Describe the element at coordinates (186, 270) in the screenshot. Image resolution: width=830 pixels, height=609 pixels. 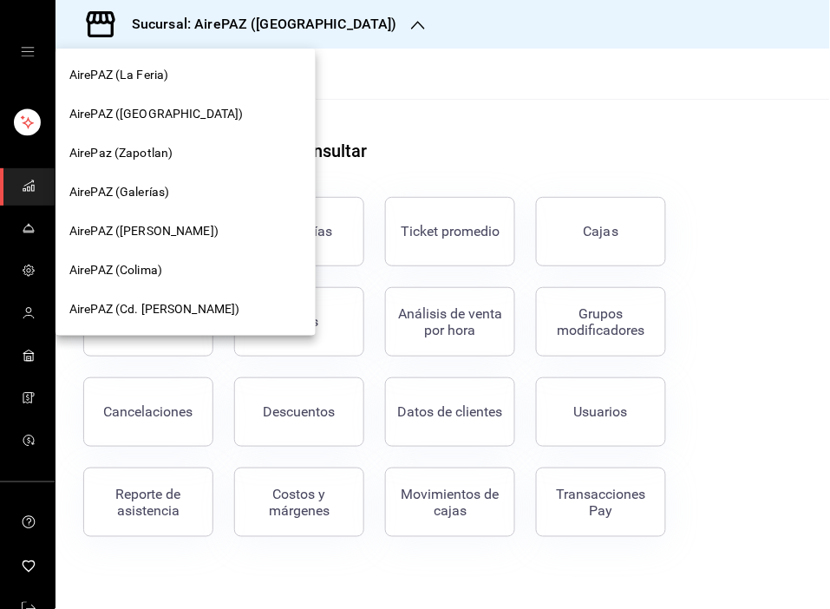
I see `div: AirePAZ (Colima)` at that location.